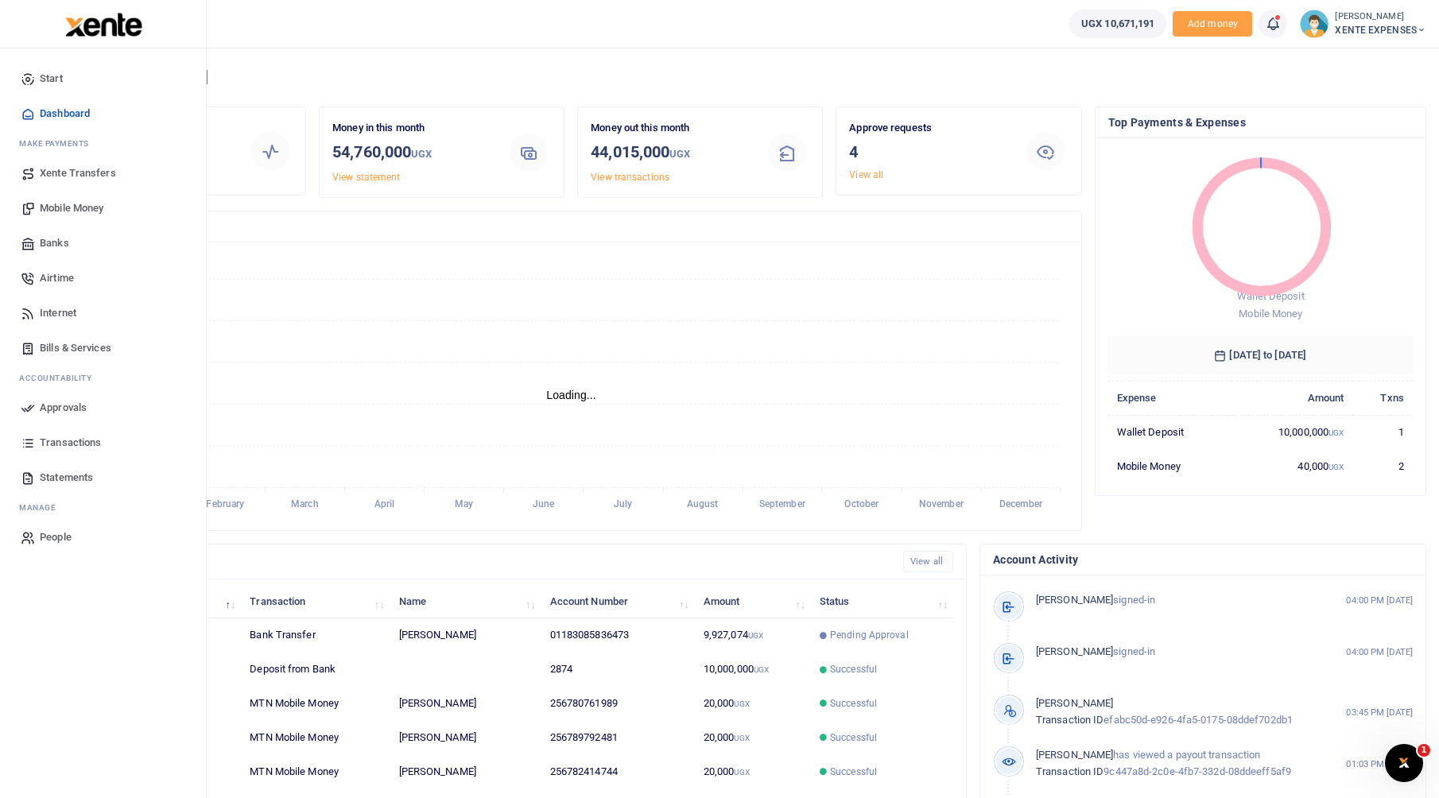 Image resolution: width=1439 pixels, height=798 pixels. Describe the element at coordinates (618, 772) in the screenshot. I see `td: 256782414744` at that location.